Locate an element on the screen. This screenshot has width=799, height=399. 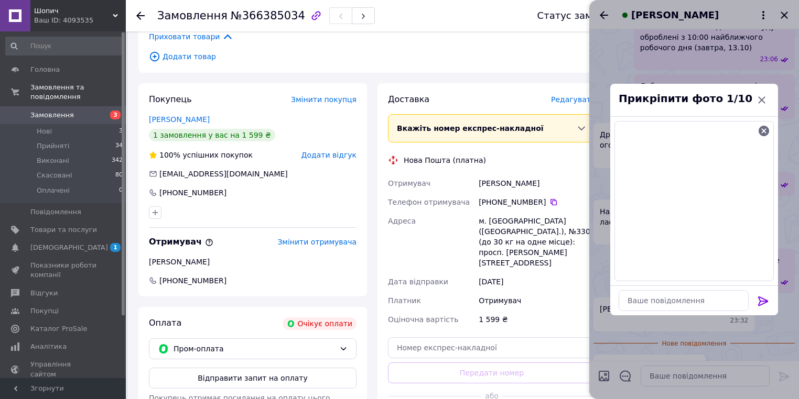
span: Оціночна вартість is located at coordinates (423, 320).